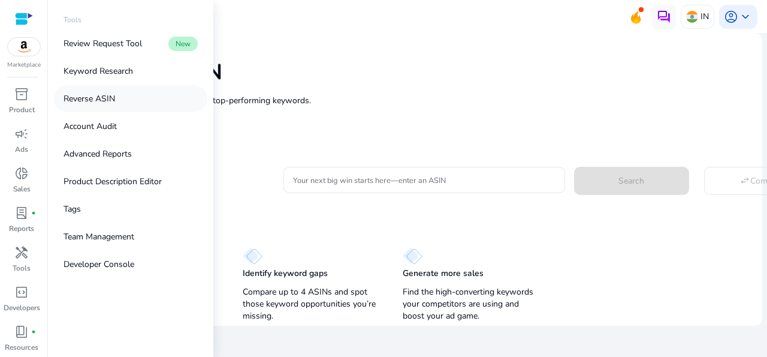 Image resolution: width=767 pixels, height=357 pixels. Describe the element at coordinates (417, 100) in the screenshot. I see `p: Enter up to 4 ASINs and find their top-performing keywords.` at that location.